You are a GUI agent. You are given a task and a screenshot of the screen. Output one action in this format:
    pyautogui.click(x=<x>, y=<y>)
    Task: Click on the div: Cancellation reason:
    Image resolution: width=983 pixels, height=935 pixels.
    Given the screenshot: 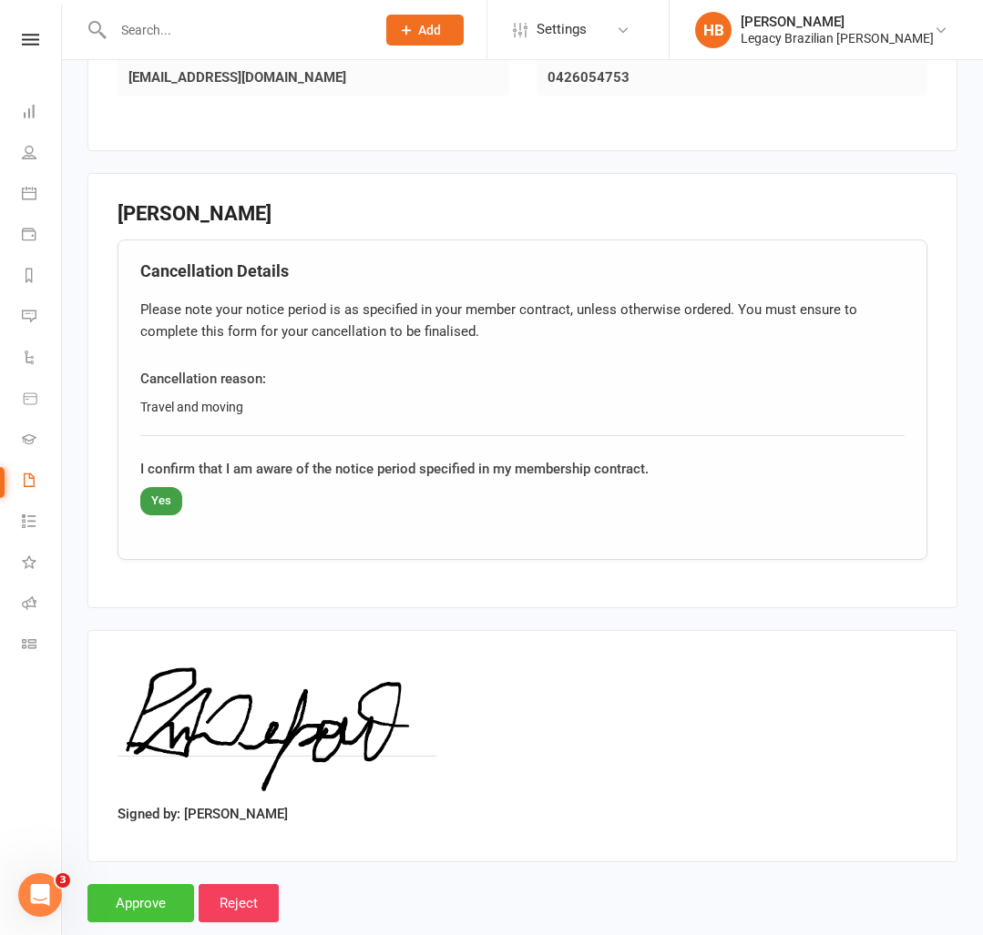 What is the action you would take?
    pyautogui.click(x=522, y=379)
    